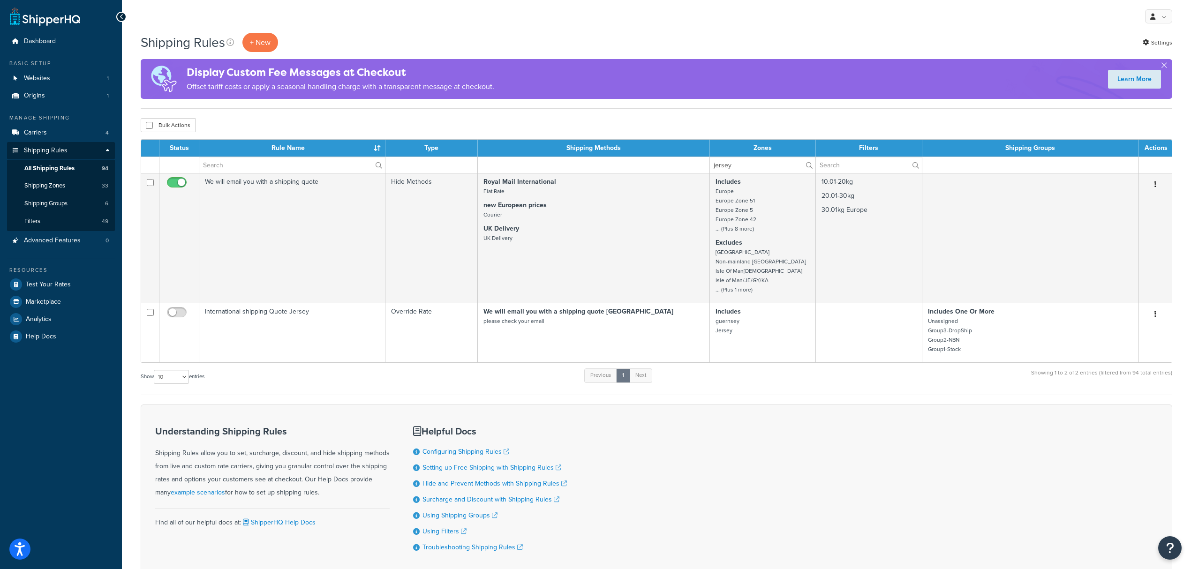 Image resolution: width=1191 pixels, height=569 pixels. Describe the element at coordinates (501, 228) in the screenshot. I see `strong: UK Delivery` at that location.